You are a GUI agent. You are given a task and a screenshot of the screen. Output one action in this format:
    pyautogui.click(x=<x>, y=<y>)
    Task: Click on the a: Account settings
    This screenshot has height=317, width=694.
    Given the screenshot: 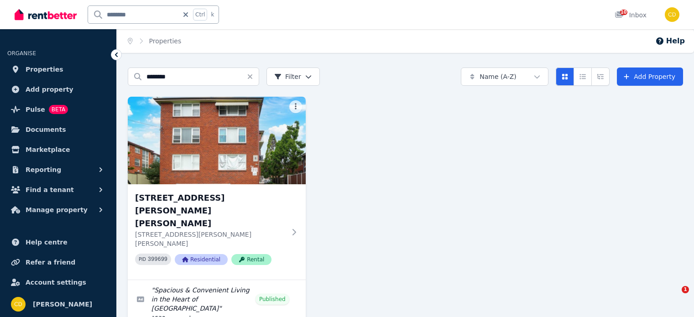 What is the action you would take?
    pyautogui.click(x=58, y=282)
    